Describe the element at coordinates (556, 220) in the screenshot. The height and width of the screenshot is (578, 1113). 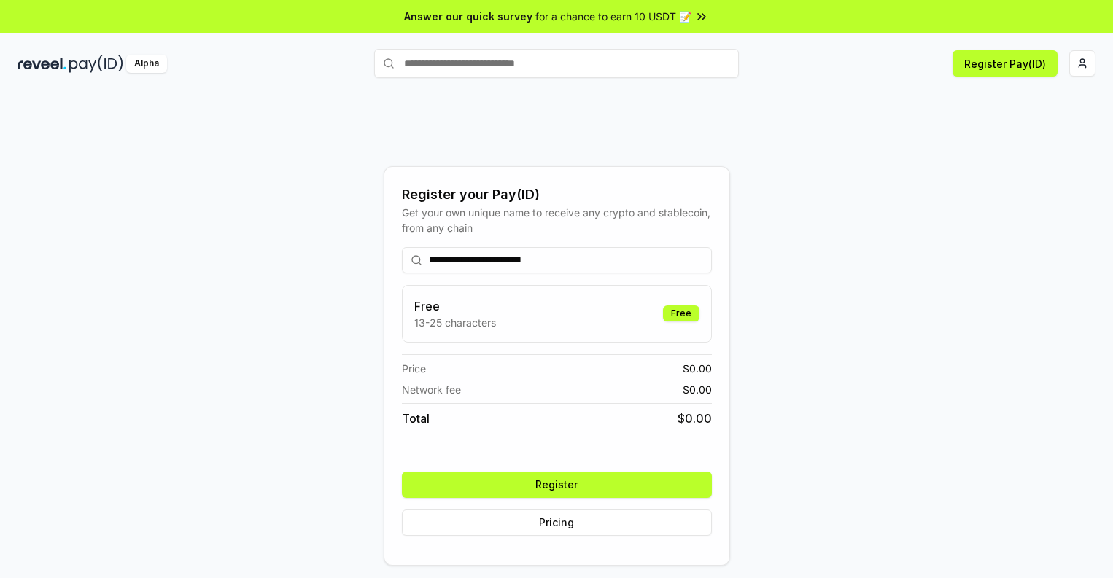
I see `div: Get your own unique name to receive any crypto and stablecoin, from any chain` at that location.